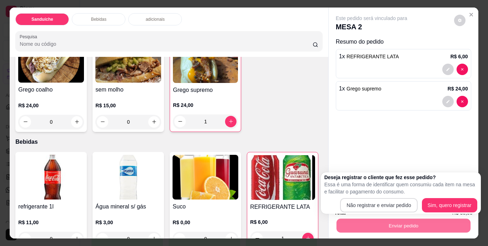 This screenshot has width=488, height=246. What do you see at coordinates (403, 42) in the screenshot?
I see `p: Resumo do pedido` at bounding box center [403, 42].